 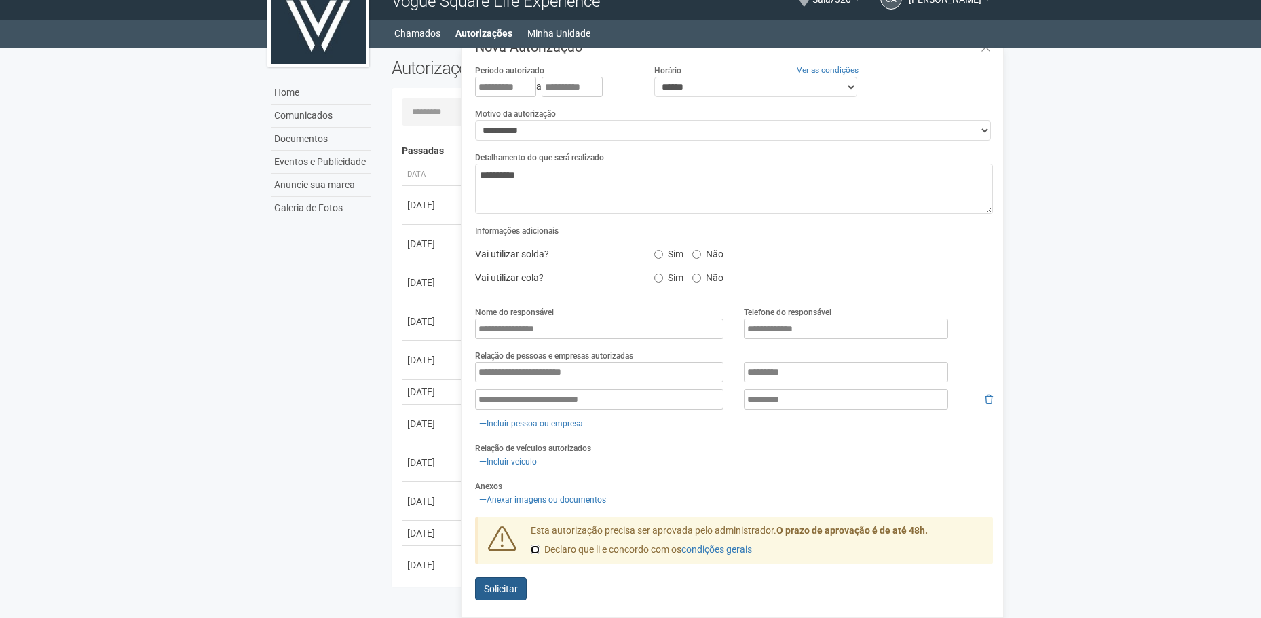 What do you see at coordinates (641, 550) in the screenshot?
I see `label: Declaro que li e concordo com os` at bounding box center [641, 550].